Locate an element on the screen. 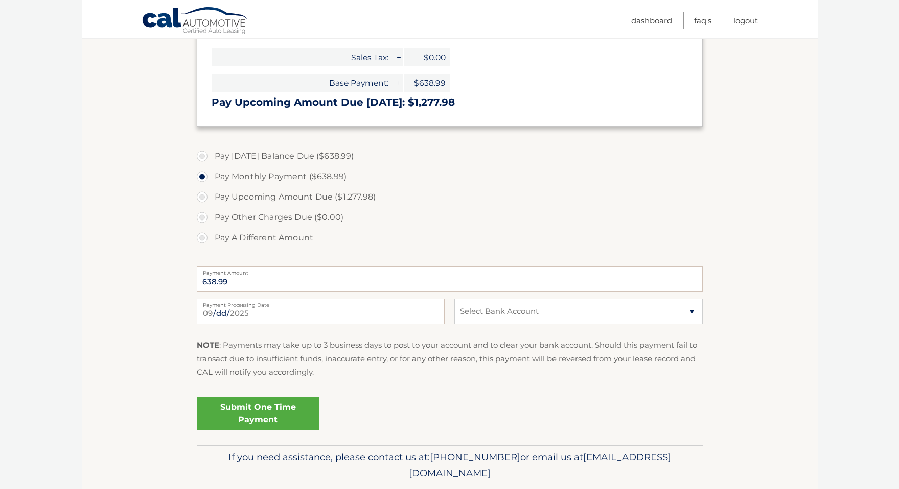  p: If you need assistance, please contact us at: or email us at is located at coordinates (450, 466).